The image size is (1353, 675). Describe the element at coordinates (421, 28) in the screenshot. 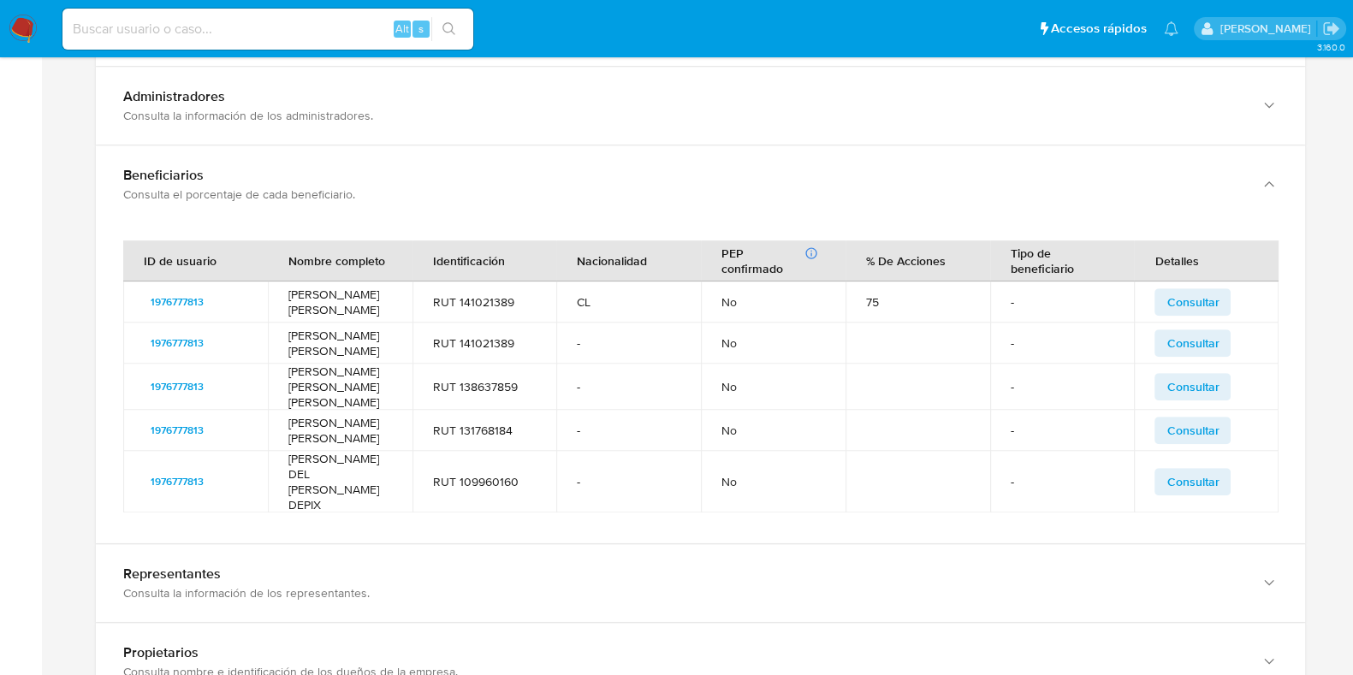

I see `span: s` at that location.